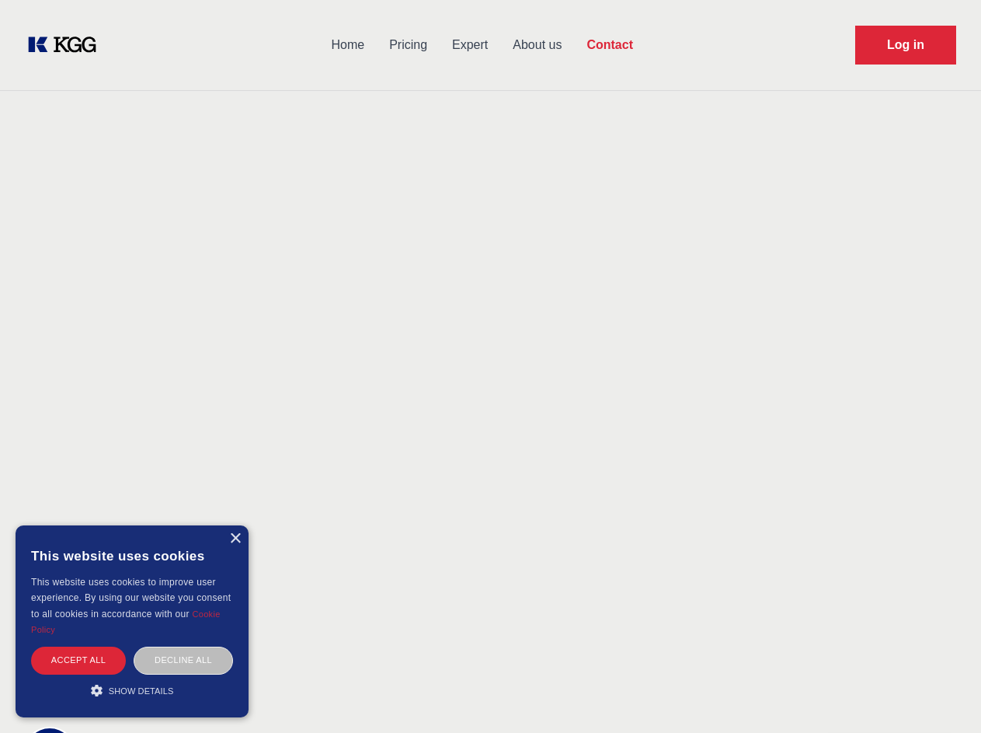  Describe the element at coordinates (408, 45) in the screenshot. I see `a: Pricing` at that location.